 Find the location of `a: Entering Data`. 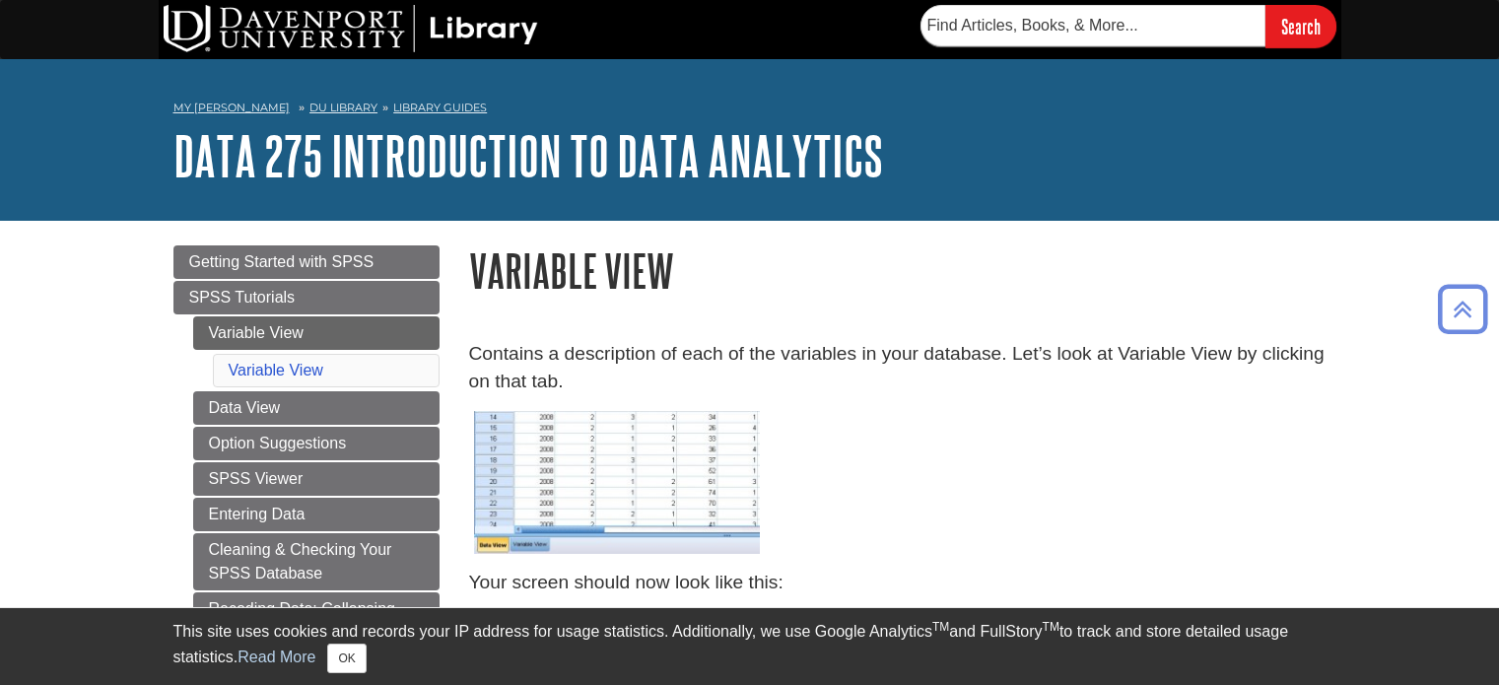

a: Entering Data is located at coordinates (316, 515).